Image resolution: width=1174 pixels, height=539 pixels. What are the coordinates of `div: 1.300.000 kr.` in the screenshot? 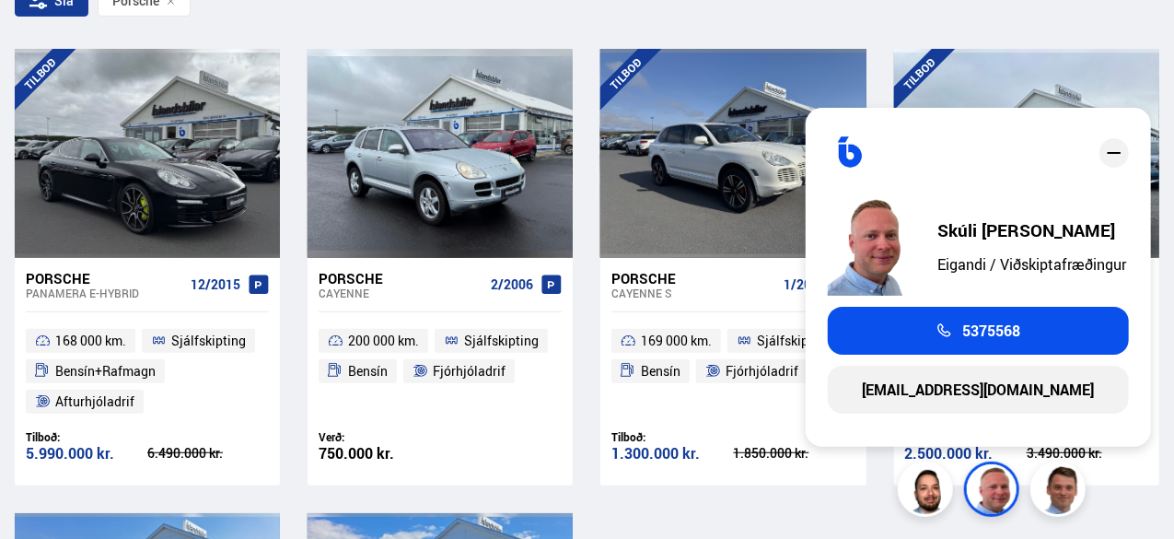 It's located at (672, 453).